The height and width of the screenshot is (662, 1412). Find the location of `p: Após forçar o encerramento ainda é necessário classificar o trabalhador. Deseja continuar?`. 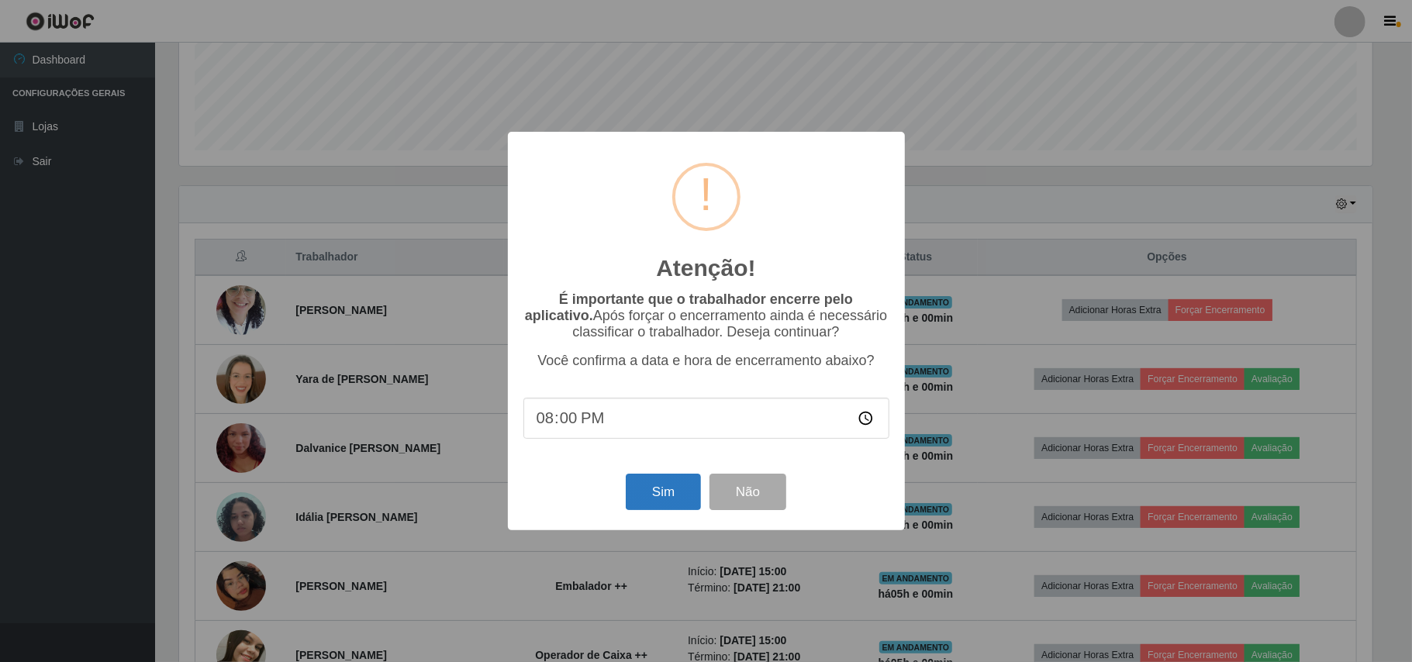

p: Após forçar o encerramento ainda é necessário classificar o trabalhador. Deseja continuar? is located at coordinates (706, 316).